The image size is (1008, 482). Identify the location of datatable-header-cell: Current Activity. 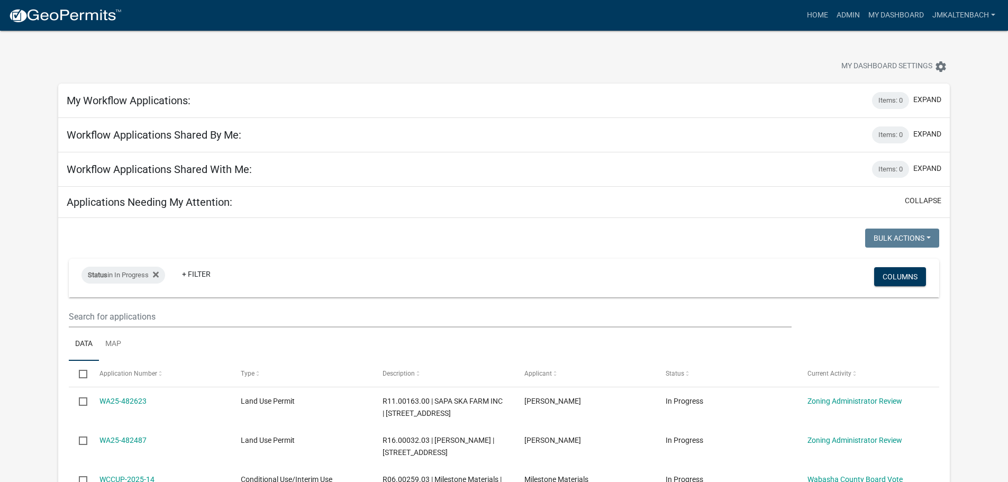
(869, 374).